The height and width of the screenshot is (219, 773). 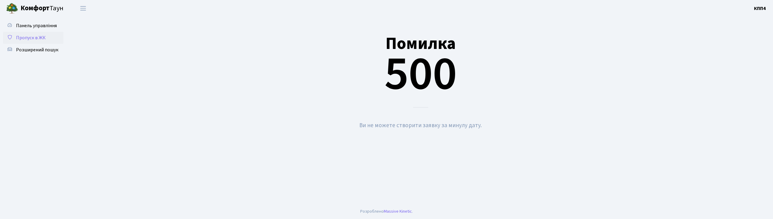 I want to click on span: Таун, so click(x=42, y=8).